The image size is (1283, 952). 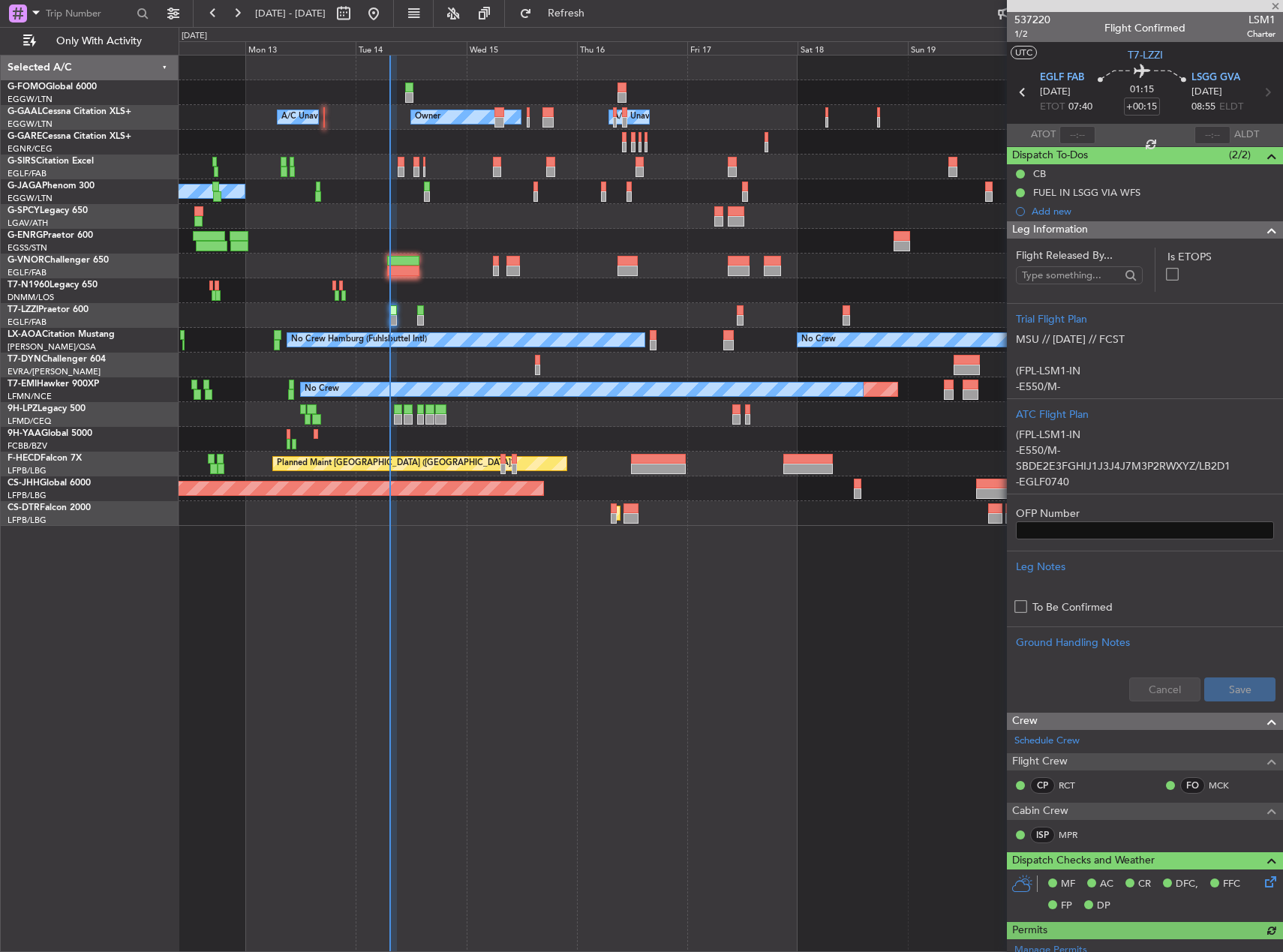 What do you see at coordinates (632, 48) in the screenshot?
I see `div: Thu 16` at bounding box center [632, 48].